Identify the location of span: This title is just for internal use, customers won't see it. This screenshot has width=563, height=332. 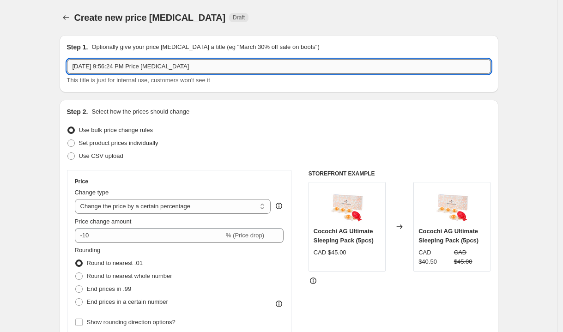
(139, 80).